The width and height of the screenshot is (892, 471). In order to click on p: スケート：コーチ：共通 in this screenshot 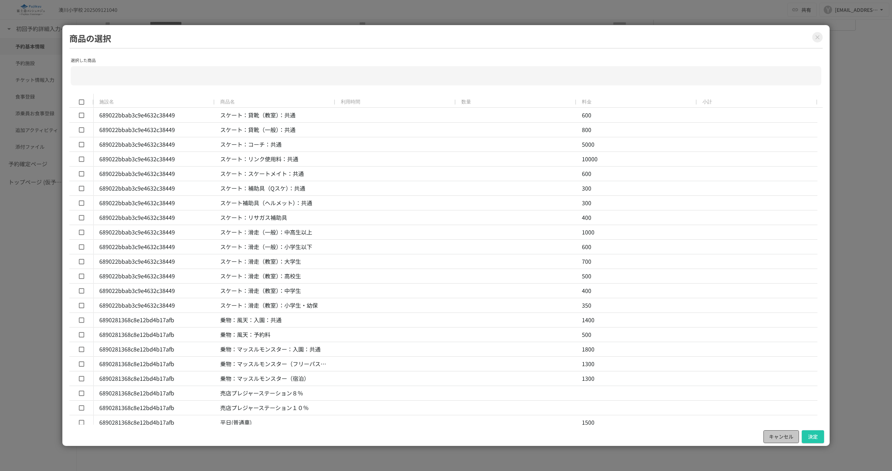, I will do `click(275, 145)`.